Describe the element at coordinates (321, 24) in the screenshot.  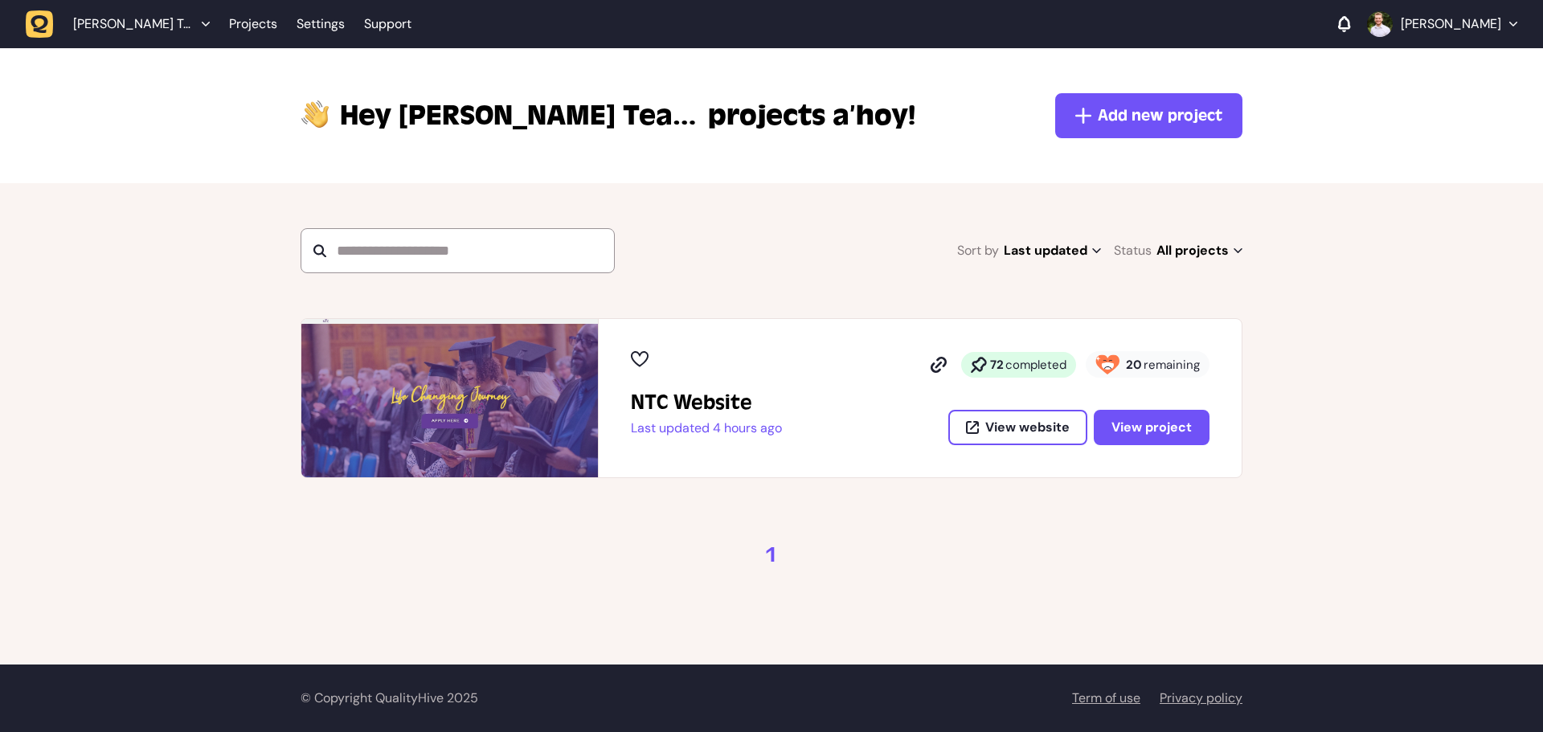
I see `a: Settings` at that location.